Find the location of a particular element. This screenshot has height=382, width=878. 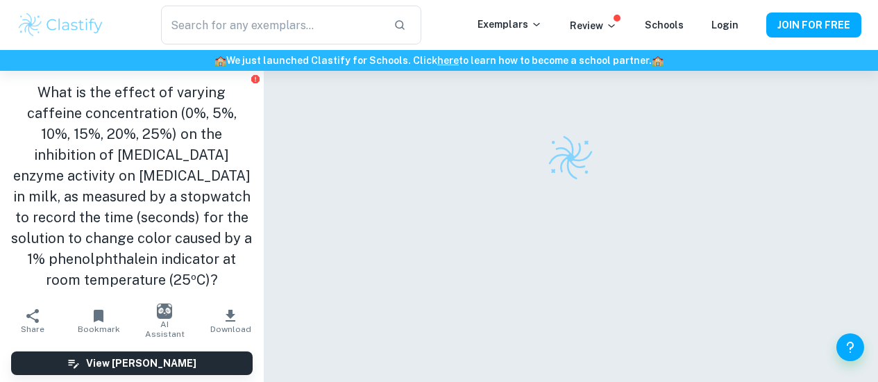

button: AI Assistant is located at coordinates (164, 321).